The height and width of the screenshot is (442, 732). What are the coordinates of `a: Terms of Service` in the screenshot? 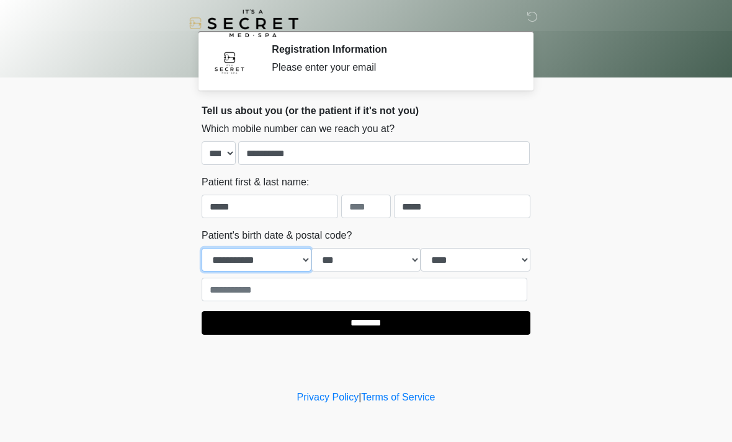 It's located at (398, 397).